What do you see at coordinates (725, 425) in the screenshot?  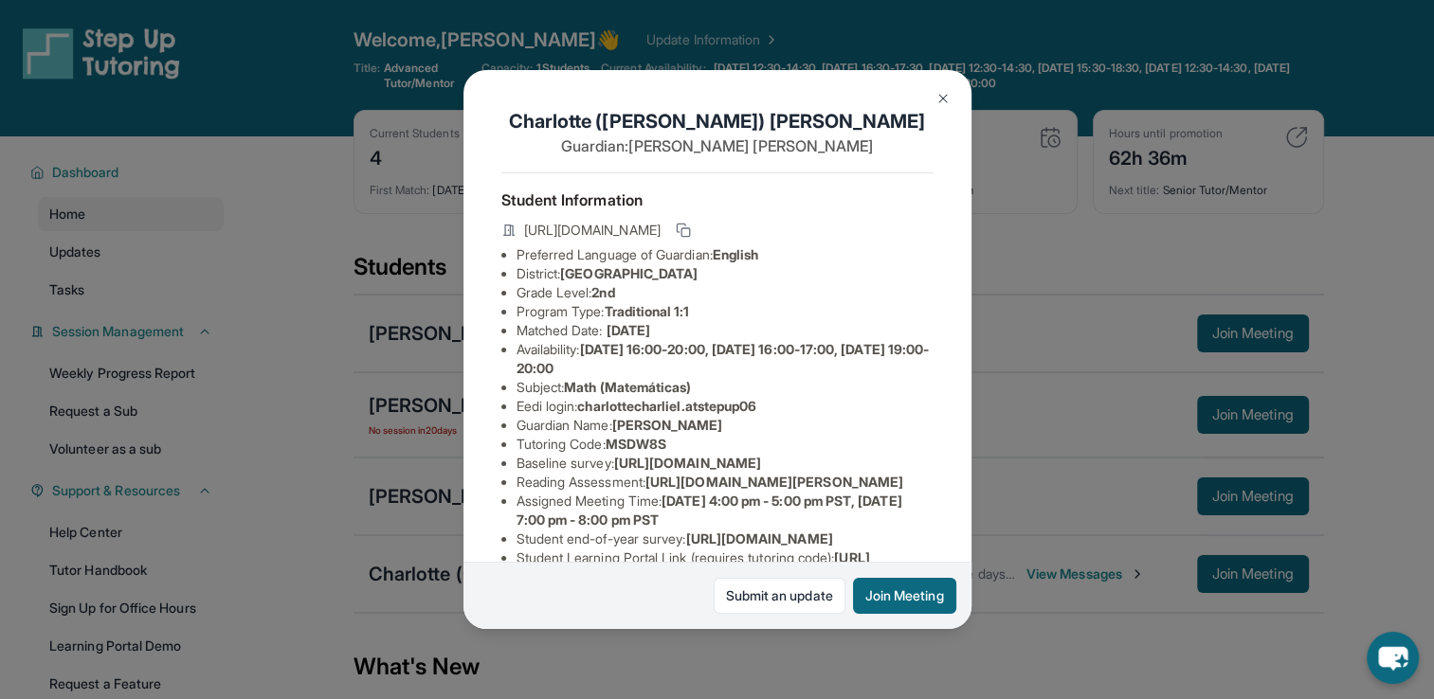 I see `li: Guardian Name :` at bounding box center [725, 425].